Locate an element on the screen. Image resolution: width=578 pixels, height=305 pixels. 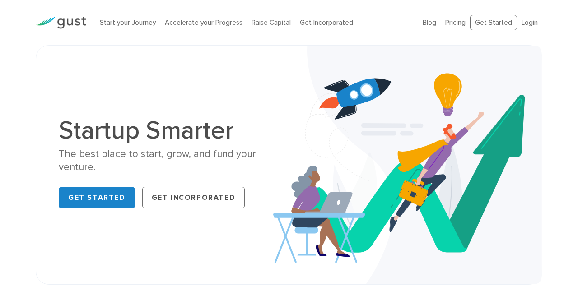
img: Gust Logo is located at coordinates (61, 23).